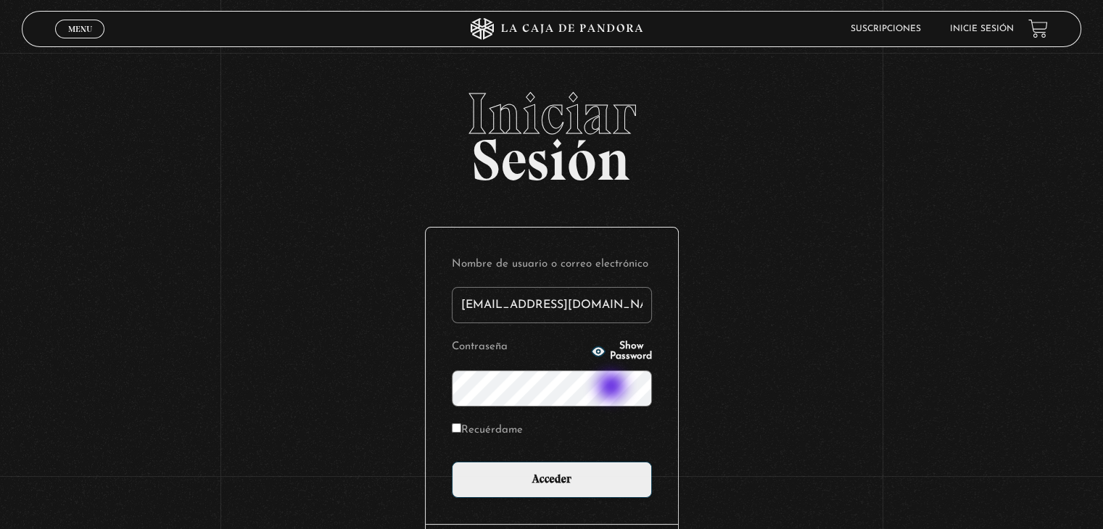  I want to click on h2: Sesión, so click(551, 131).